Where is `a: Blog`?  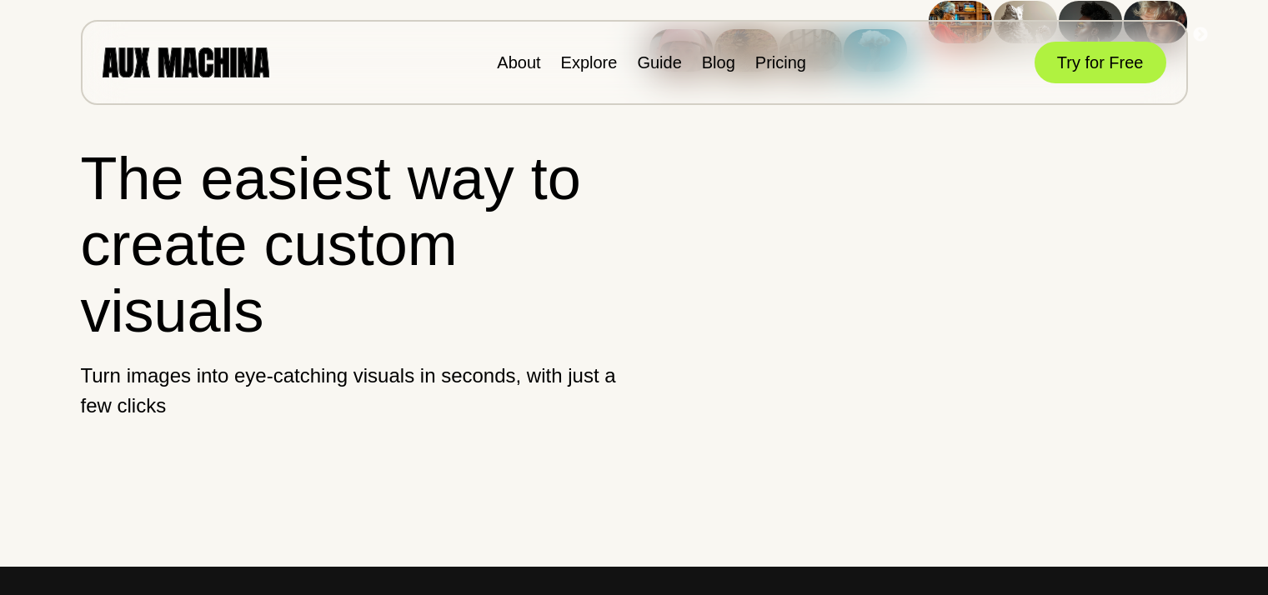
a: Blog is located at coordinates (718, 63).